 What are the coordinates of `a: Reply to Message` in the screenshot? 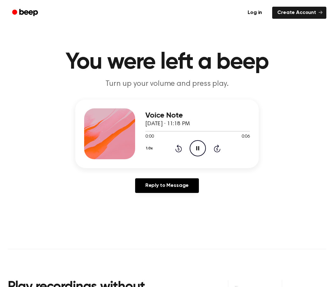 It's located at (167, 186).